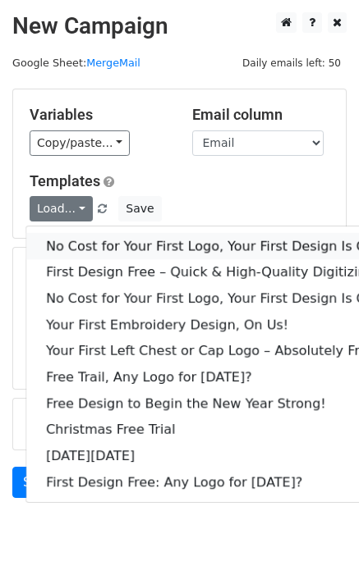  Describe the element at coordinates (291, 62) in the screenshot. I see `a: Daily emails left: 50` at that location.